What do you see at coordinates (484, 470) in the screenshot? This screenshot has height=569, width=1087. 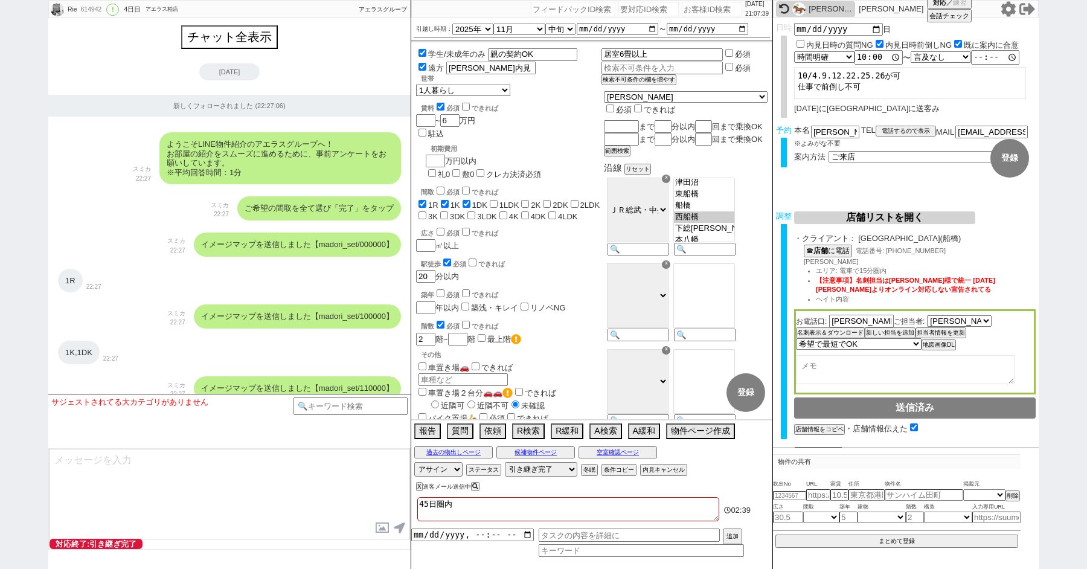 I see `button: ステータス` at bounding box center [484, 470].